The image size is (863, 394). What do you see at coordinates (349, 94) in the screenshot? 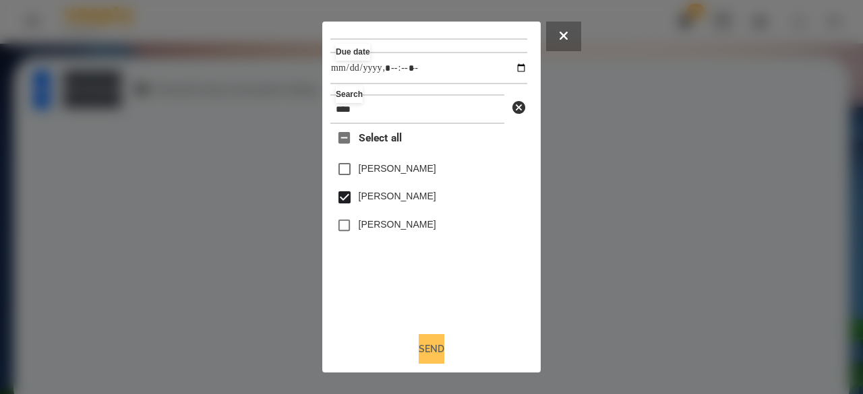
I see `label: Search` at bounding box center [349, 94].